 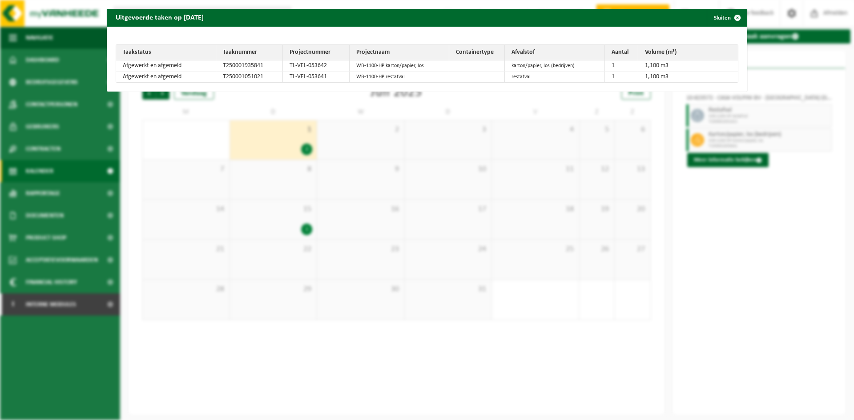 What do you see at coordinates (555, 77) in the screenshot?
I see `td: restafval` at bounding box center [555, 77].